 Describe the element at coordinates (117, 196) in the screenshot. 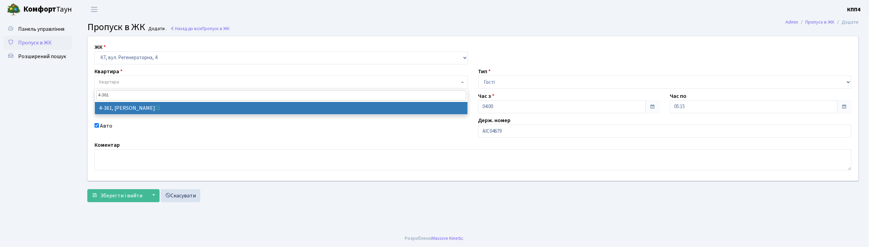

I see `button: Зберегти і вийти` at that location.